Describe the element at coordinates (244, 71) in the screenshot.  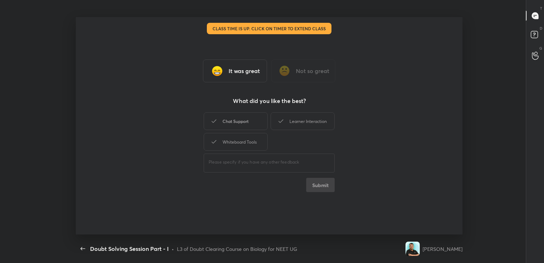
I see `h3: It was great` at that location.